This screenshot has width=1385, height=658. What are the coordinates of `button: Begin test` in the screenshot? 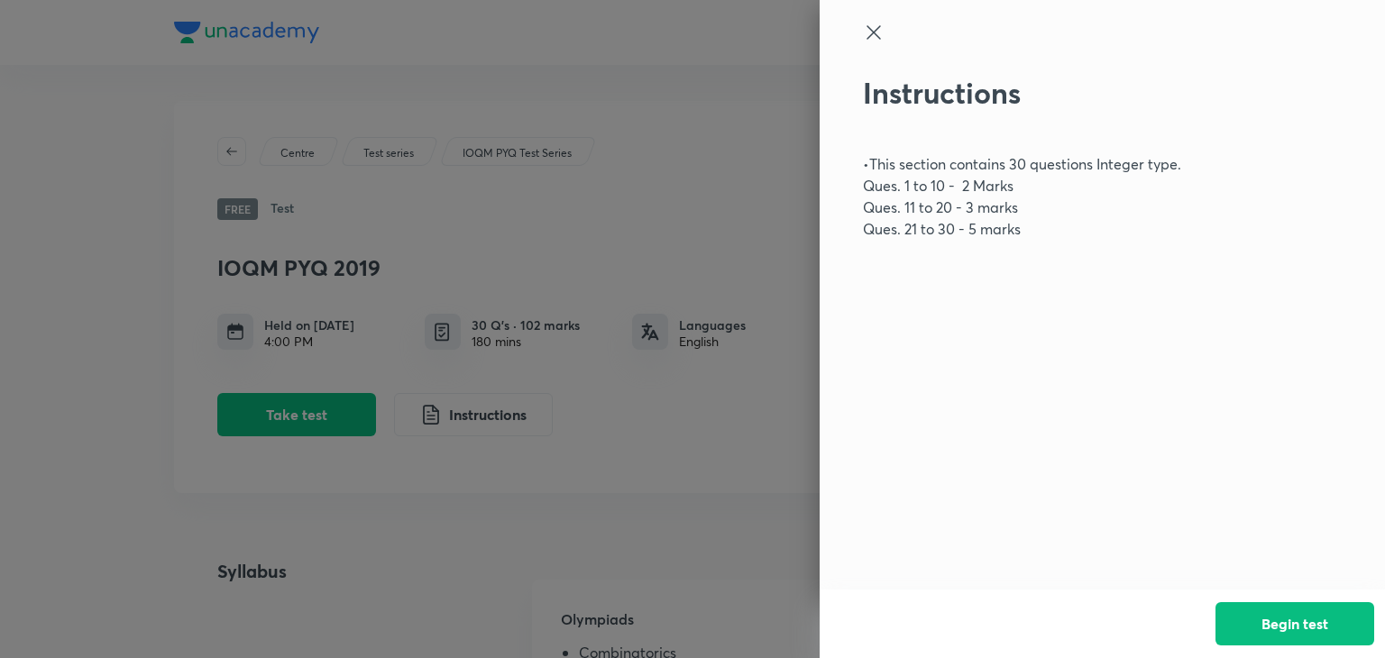 It's located at (1295, 624).